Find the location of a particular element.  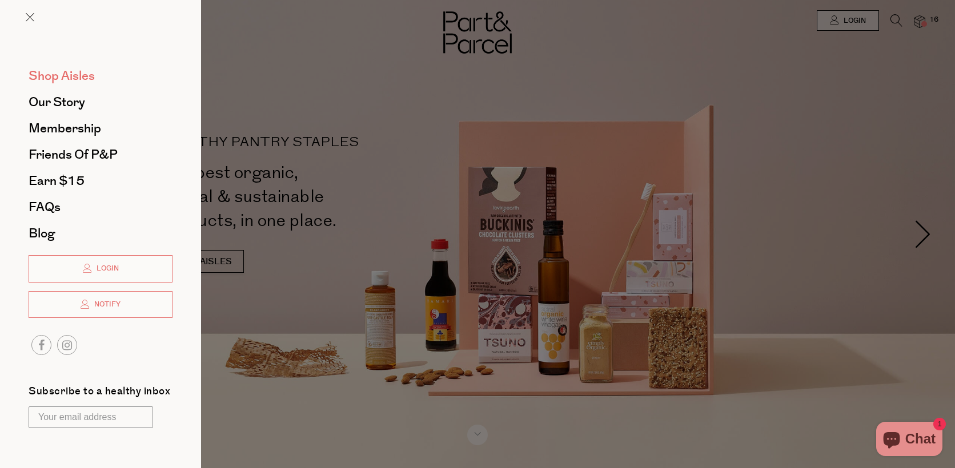

a: Login is located at coordinates (100, 269).